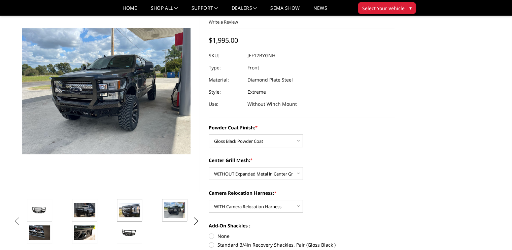 Image resolution: width=512 pixels, height=250 pixels. What do you see at coordinates (256, 92) in the screenshot?
I see `dd: Extreme` at bounding box center [256, 92].